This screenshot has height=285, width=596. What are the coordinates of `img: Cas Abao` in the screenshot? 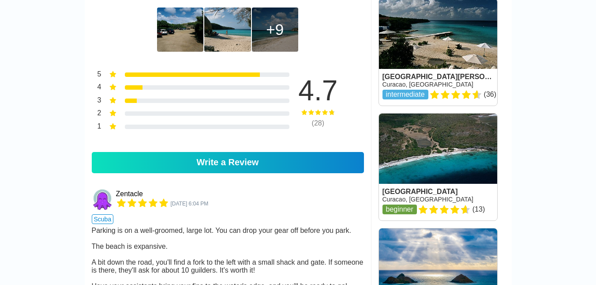 It's located at (227, 30).